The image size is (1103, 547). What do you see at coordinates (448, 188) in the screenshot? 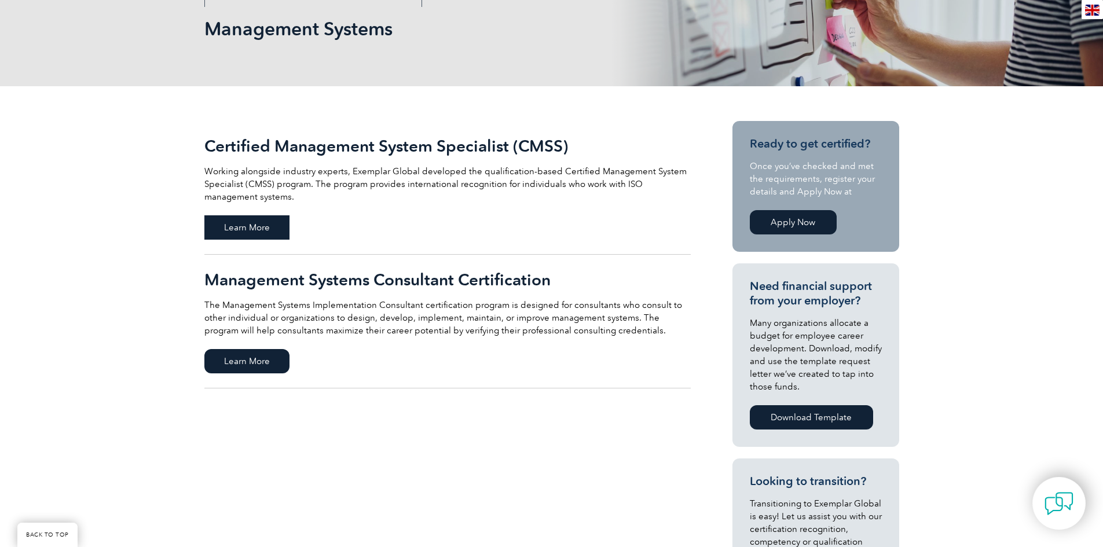
I see `a: Certified Management System Specialist (CMSS) Working alongside industry experts, Exemplar Global...` at bounding box center [448, 188].